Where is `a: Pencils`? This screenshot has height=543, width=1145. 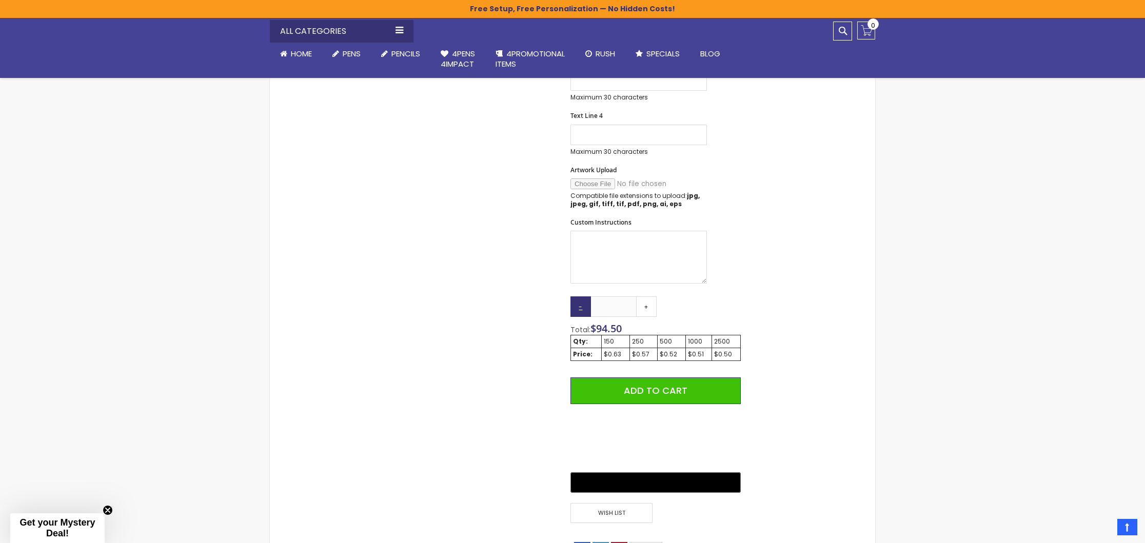
a: Pencils is located at coordinates (401, 54).